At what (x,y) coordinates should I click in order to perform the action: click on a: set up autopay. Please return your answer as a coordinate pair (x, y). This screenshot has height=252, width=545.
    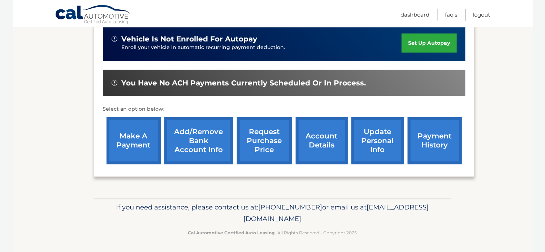
    Looking at the image, I should click on (429, 43).